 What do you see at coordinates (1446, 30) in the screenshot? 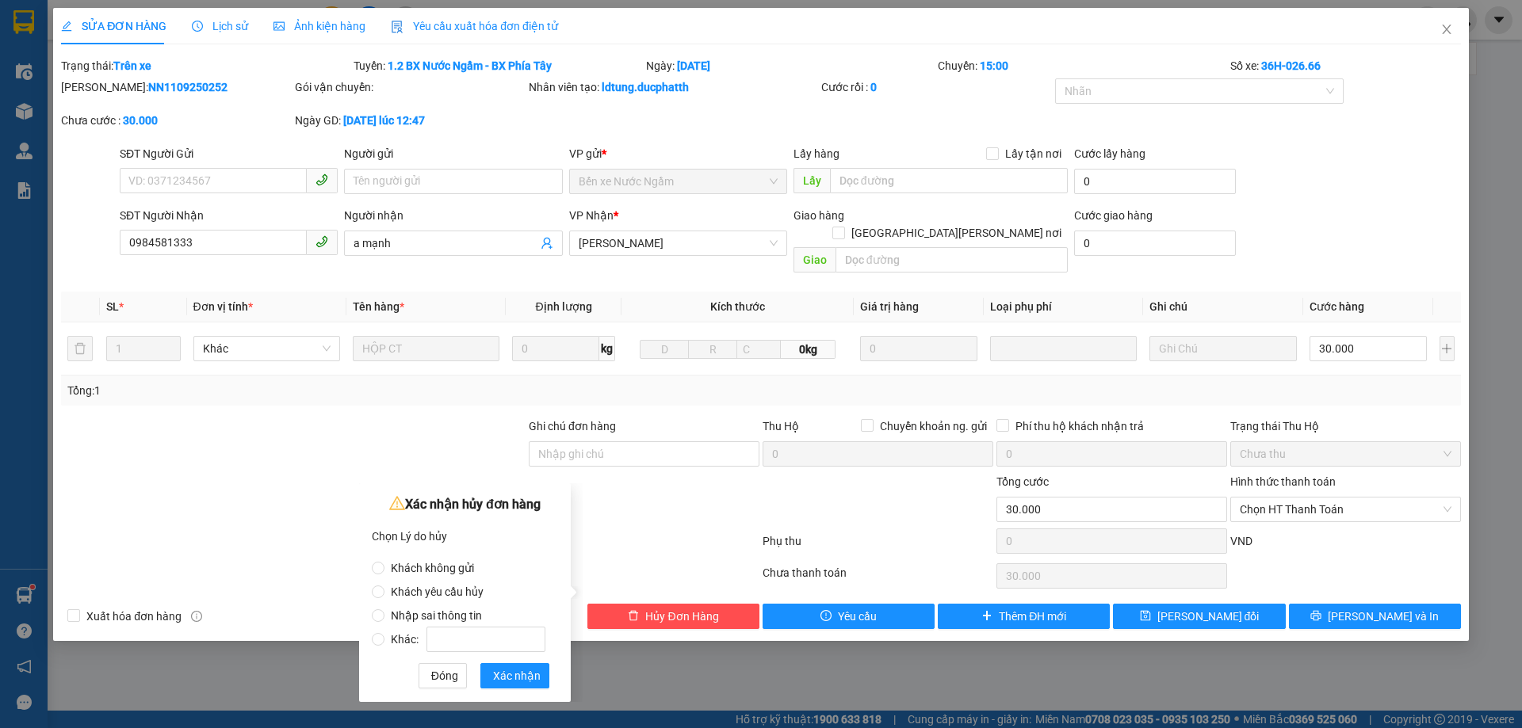
I see `button: Close` at bounding box center [1446, 30].